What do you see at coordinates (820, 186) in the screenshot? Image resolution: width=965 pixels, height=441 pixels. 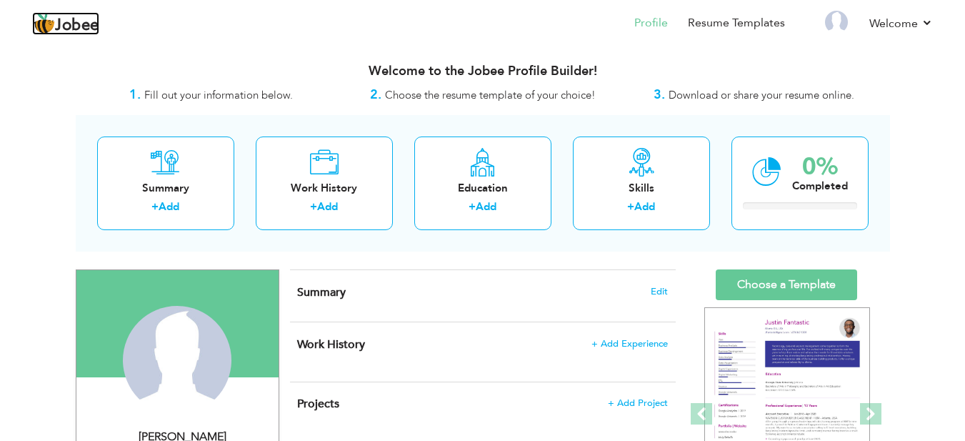 I see `div: Completed` at bounding box center [820, 186].